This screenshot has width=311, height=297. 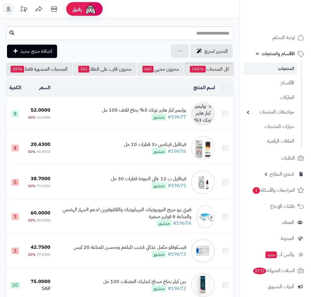 What do you see at coordinates (275, 38) in the screenshot?
I see `a: لوحة التحكم` at bounding box center [275, 38].